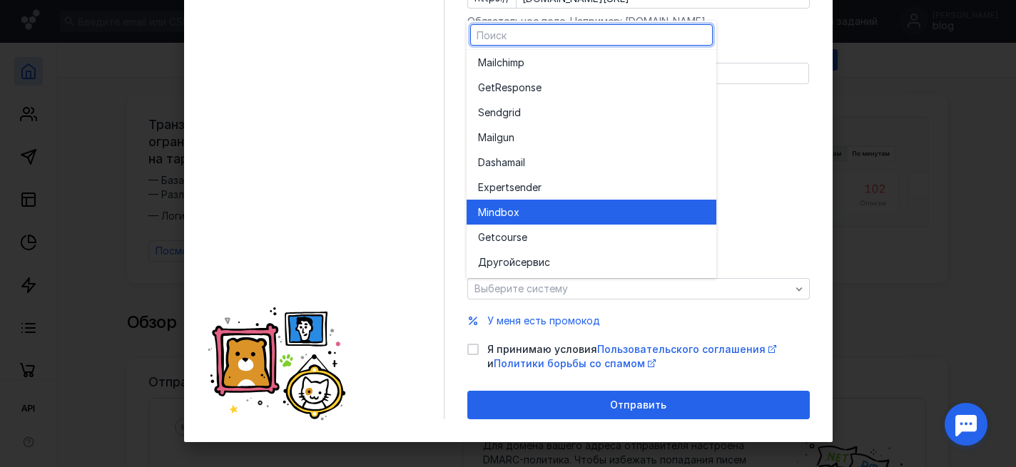 The width and height of the screenshot is (1016, 467). Describe the element at coordinates (574, 363) in the screenshot. I see `a: Политики борьбы со спамом` at that location.